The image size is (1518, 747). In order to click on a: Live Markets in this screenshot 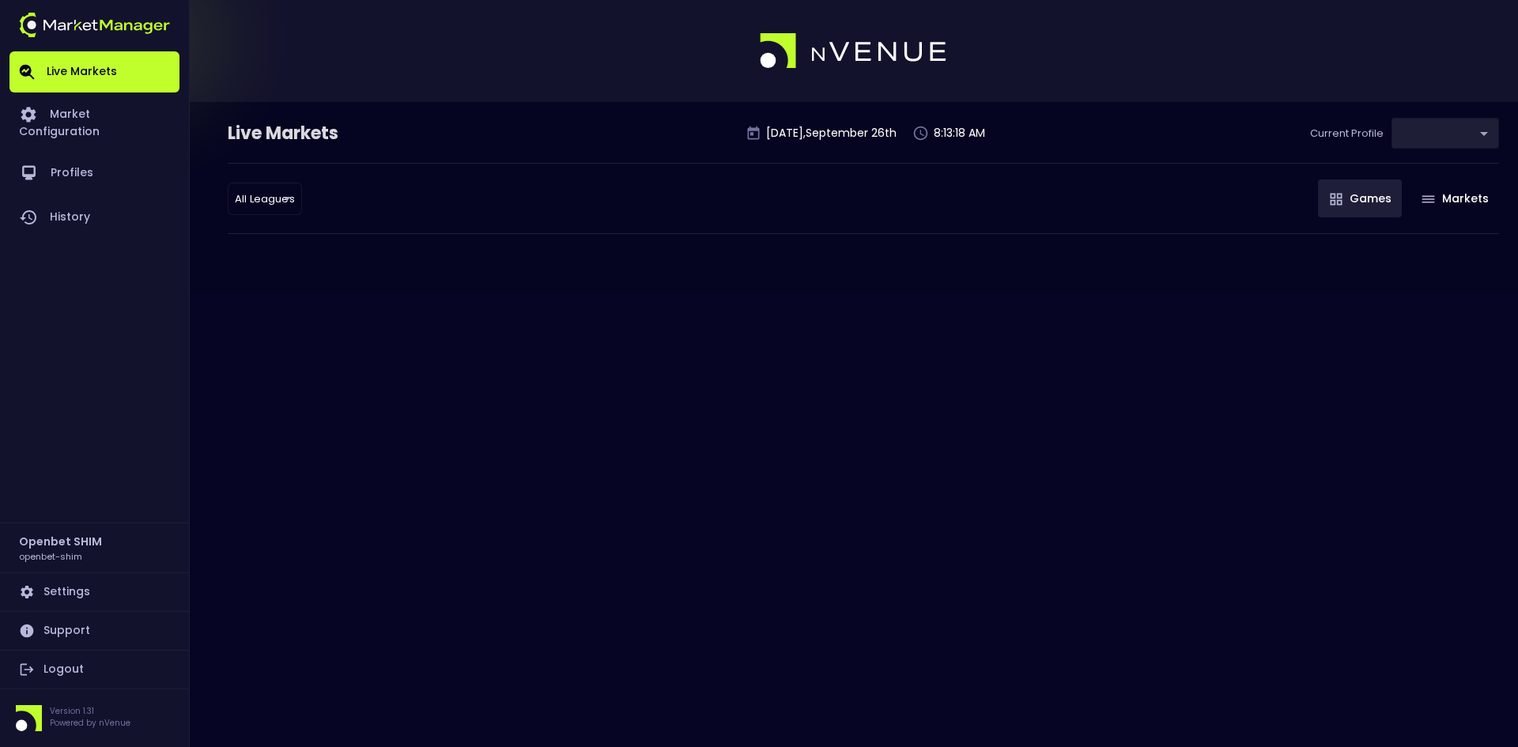, I will do `click(94, 72)`.